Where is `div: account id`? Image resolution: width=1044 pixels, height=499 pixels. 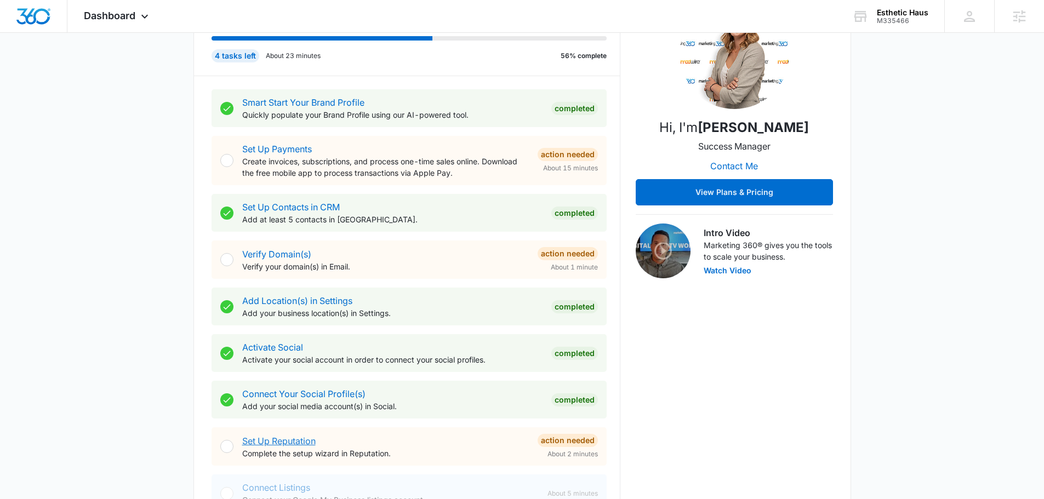 div: account id is located at coordinates (903, 21).